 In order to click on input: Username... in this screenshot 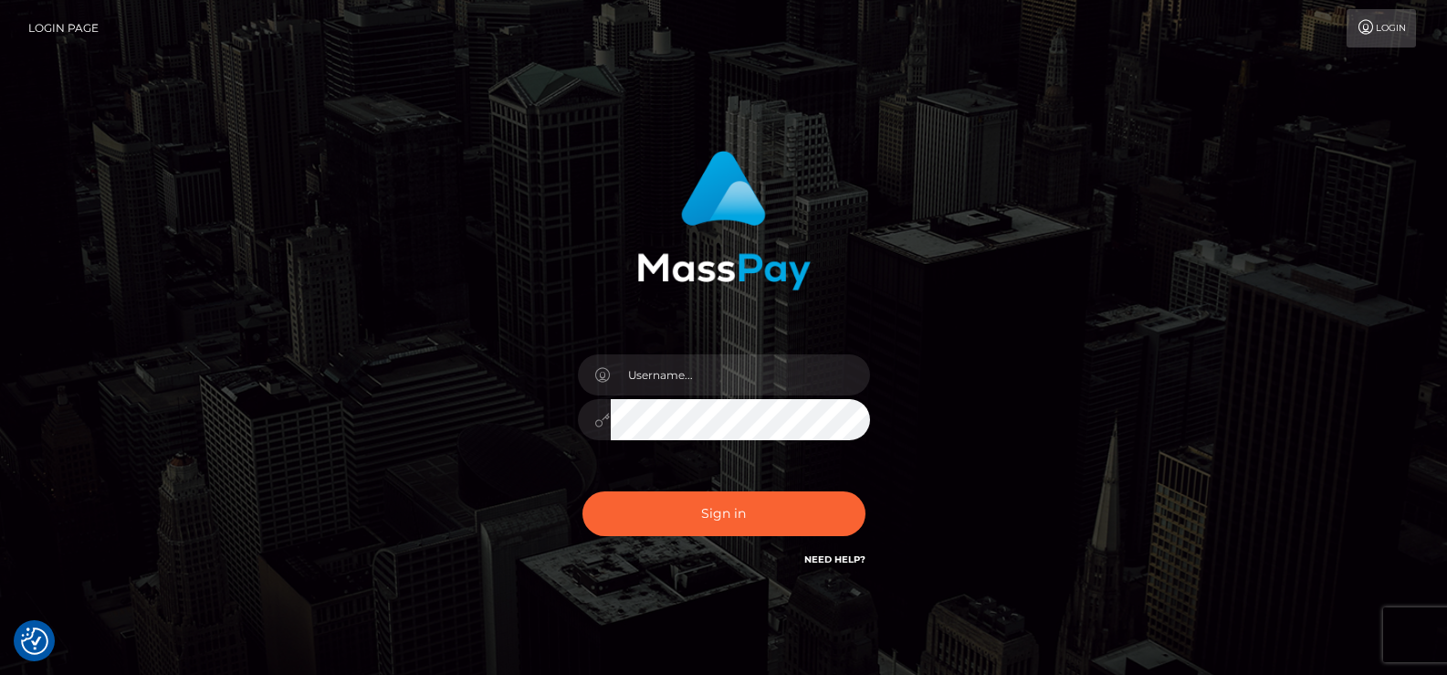, I will do `click(740, 374)`.